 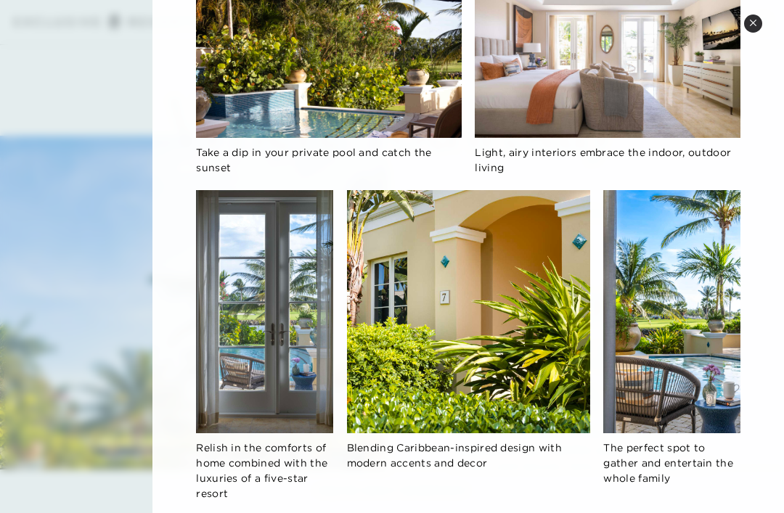 I want to click on span: Take a dip in your private pool and catch the sunset, so click(x=313, y=160).